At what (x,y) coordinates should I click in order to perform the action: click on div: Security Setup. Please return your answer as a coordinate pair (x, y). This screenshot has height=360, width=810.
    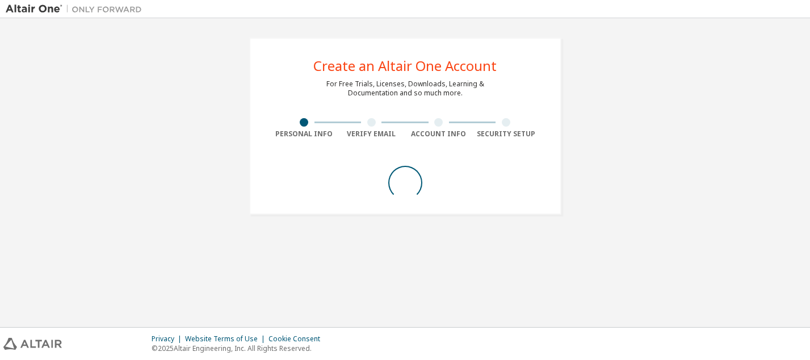
    Looking at the image, I should click on (506, 134).